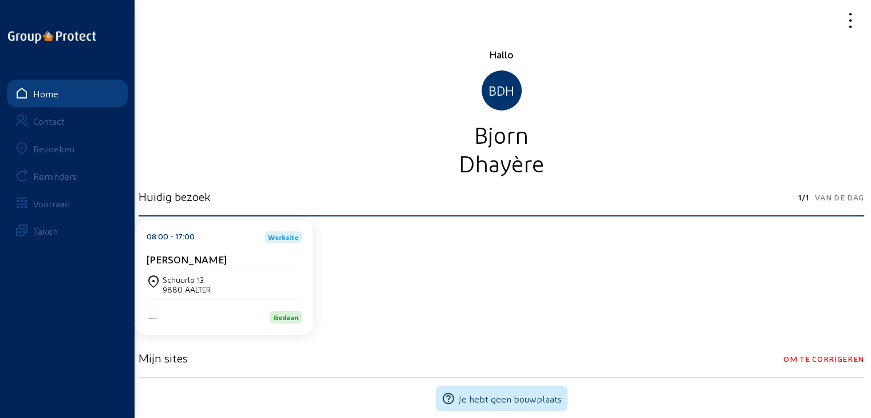 This screenshot has width=871, height=418. I want to click on span: Werksite, so click(283, 237).